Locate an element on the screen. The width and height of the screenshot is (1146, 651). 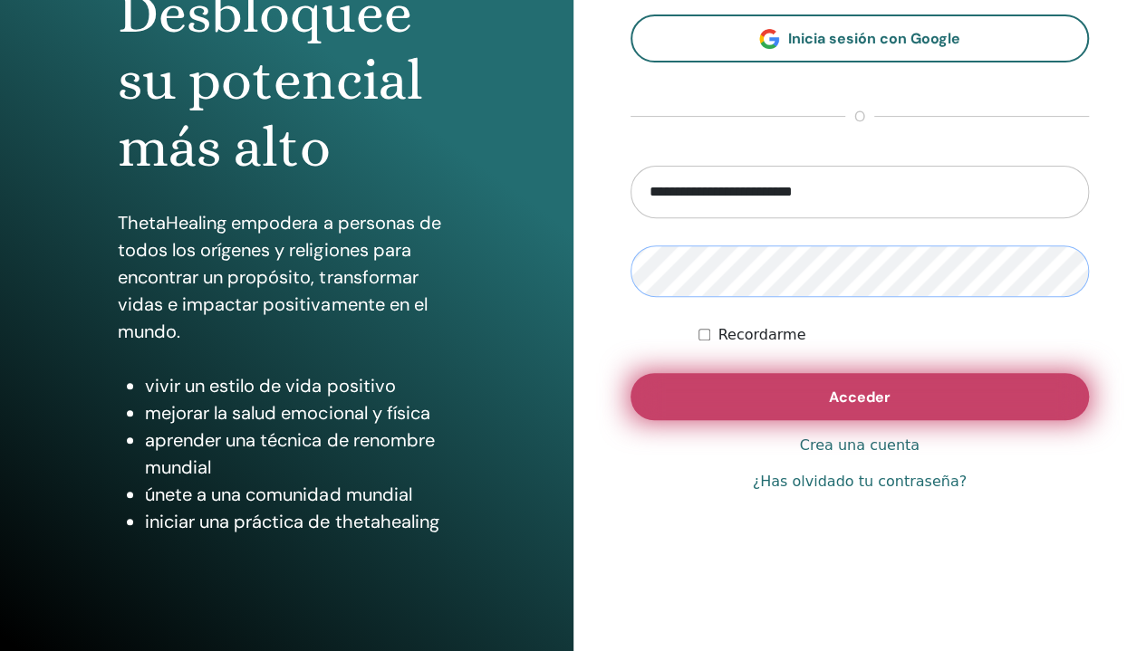
span: Inicia sesión con Google is located at coordinates (874, 38).